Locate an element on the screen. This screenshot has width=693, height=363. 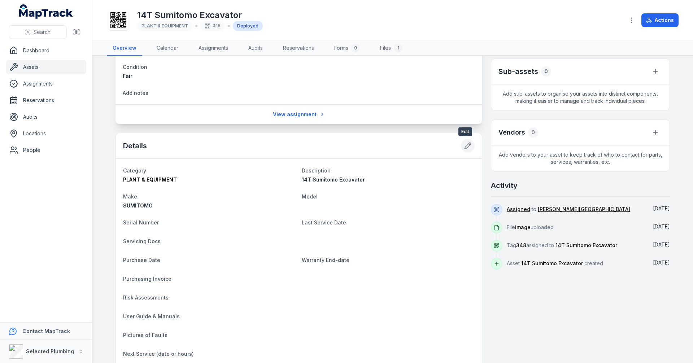
span: to is located at coordinates (568, 209).